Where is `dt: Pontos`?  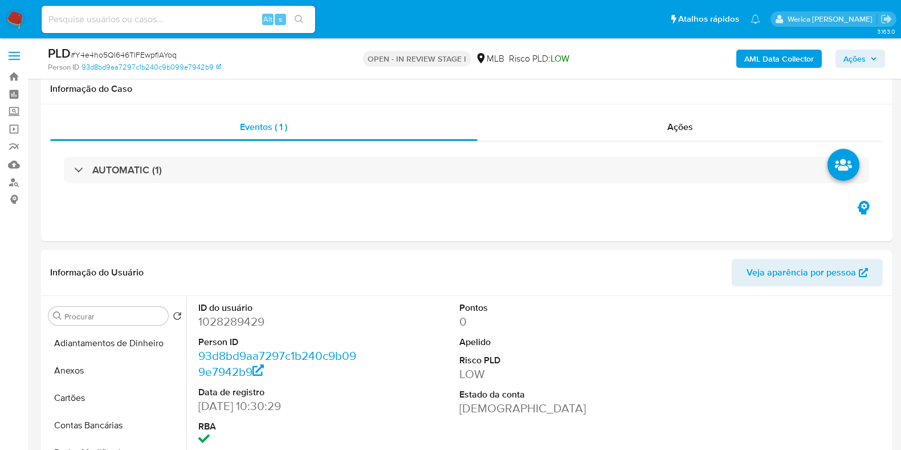 dt: Pontos is located at coordinates (541, 308).